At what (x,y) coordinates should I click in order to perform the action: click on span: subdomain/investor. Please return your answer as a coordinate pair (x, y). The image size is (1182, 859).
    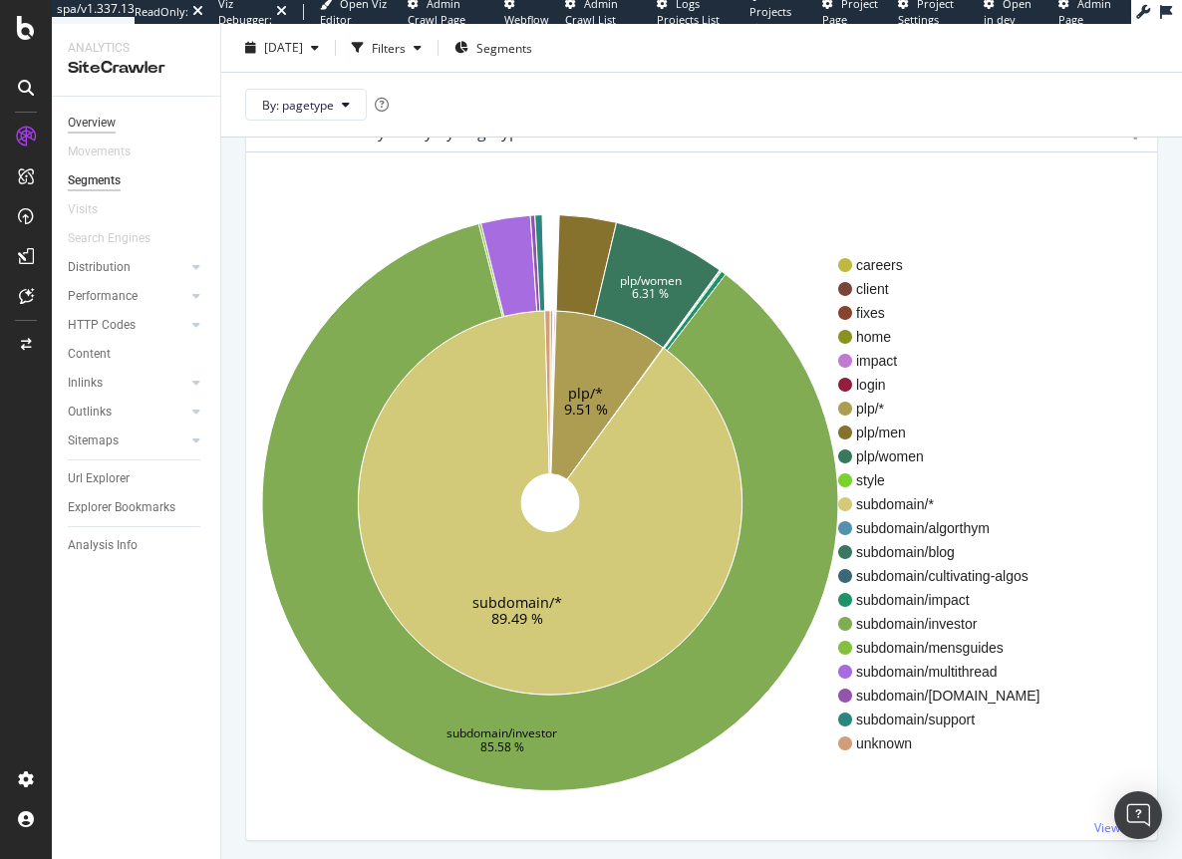
    Looking at the image, I should click on (948, 624).